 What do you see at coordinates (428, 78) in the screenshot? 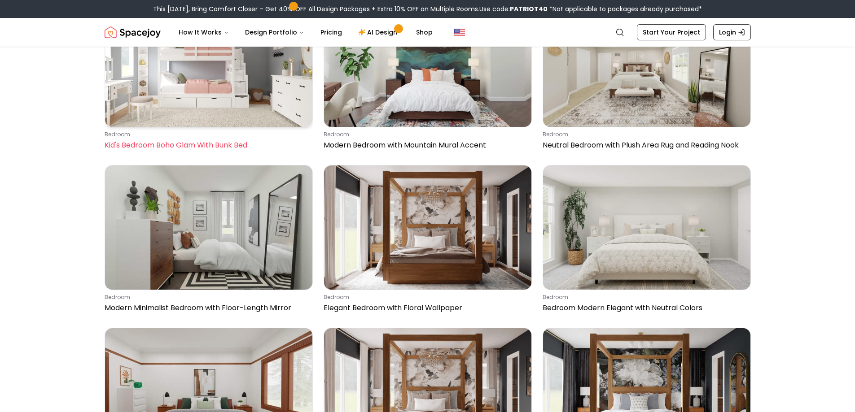
I see `a: Modern Bedroom with Mountain Mural AccentbedroomModern Bedroom with Mountain Mural Accent` at bounding box center [428, 78].